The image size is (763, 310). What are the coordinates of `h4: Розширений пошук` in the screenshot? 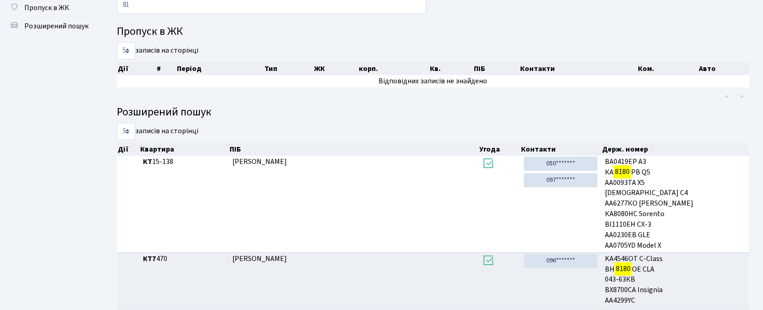 It's located at (433, 112).